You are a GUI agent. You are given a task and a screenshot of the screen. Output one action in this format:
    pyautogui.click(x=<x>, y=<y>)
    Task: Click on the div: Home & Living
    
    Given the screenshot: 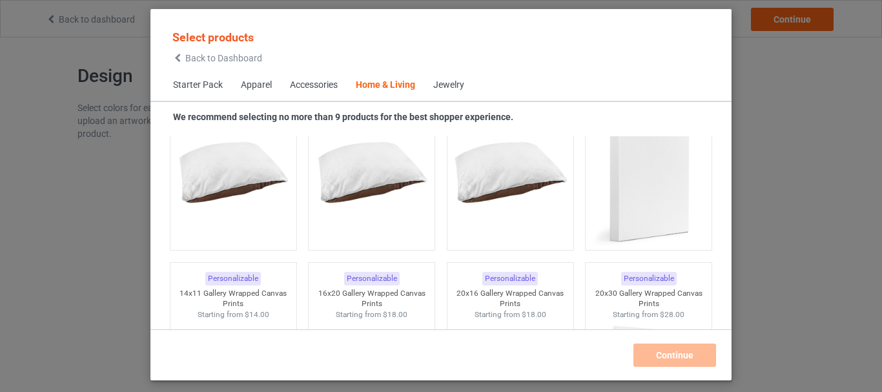 What is the action you would take?
    pyautogui.click(x=385, y=85)
    